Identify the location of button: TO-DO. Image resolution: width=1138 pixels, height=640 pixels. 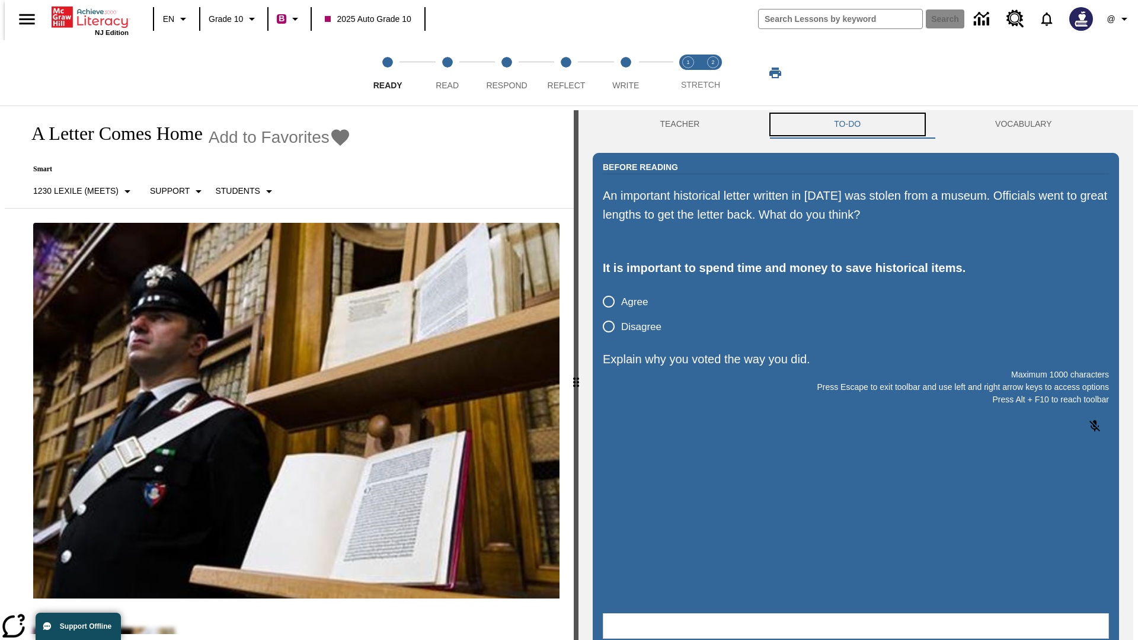
(848, 124).